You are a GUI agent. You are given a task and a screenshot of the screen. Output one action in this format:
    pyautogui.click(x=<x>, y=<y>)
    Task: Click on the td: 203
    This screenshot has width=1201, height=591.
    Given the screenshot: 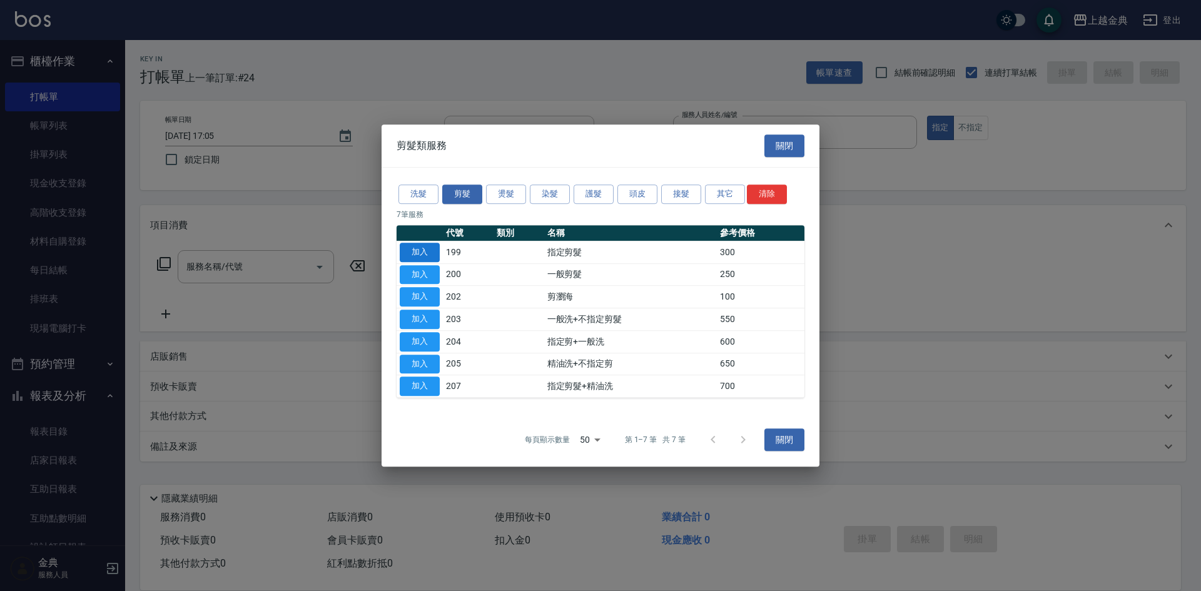 What is the action you would take?
    pyautogui.click(x=468, y=320)
    